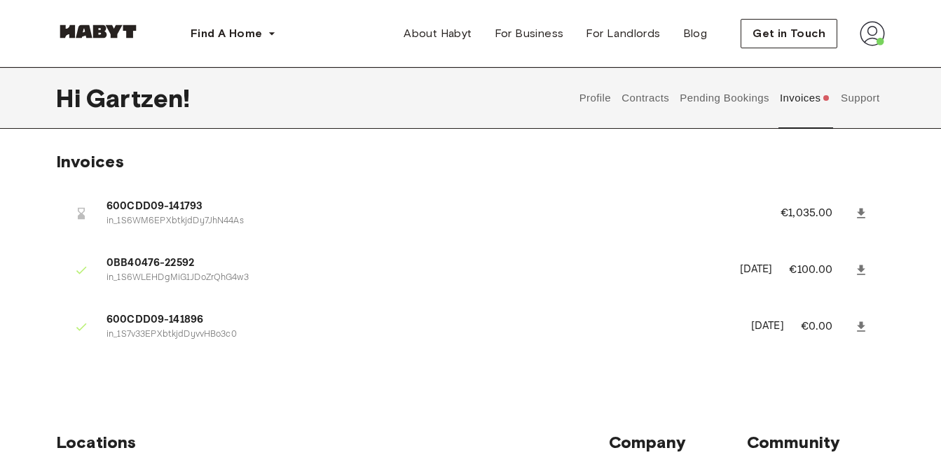  What do you see at coordinates (437, 34) in the screenshot?
I see `a: About Habyt` at bounding box center [437, 34].